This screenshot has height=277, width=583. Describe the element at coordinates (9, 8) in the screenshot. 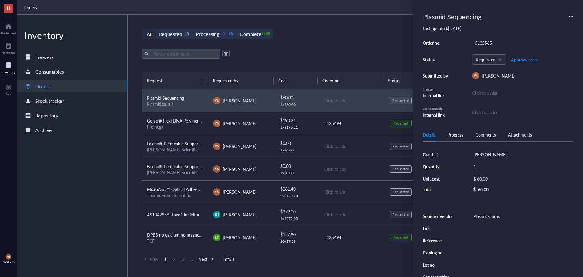

I see `span: H` at that location.